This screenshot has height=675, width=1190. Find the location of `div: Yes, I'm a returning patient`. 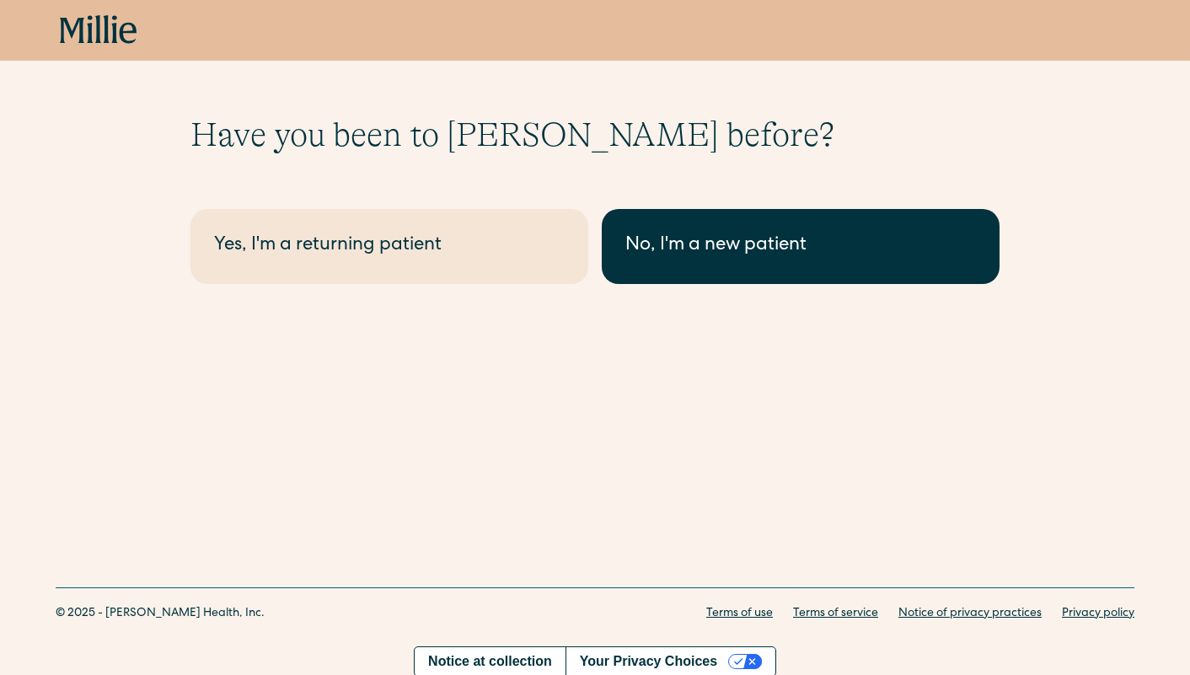

div: Yes, I'm a returning patient is located at coordinates (389, 246).